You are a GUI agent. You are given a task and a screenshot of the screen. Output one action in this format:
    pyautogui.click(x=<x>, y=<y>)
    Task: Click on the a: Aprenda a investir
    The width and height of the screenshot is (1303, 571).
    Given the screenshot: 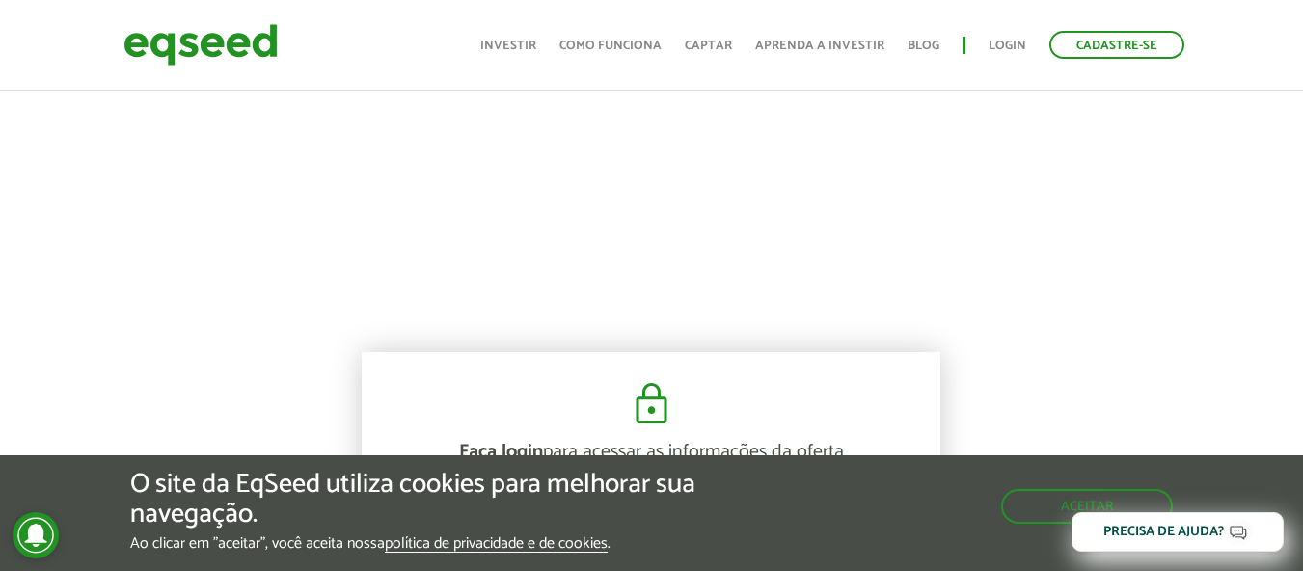 What is the action you would take?
    pyautogui.click(x=820, y=45)
    